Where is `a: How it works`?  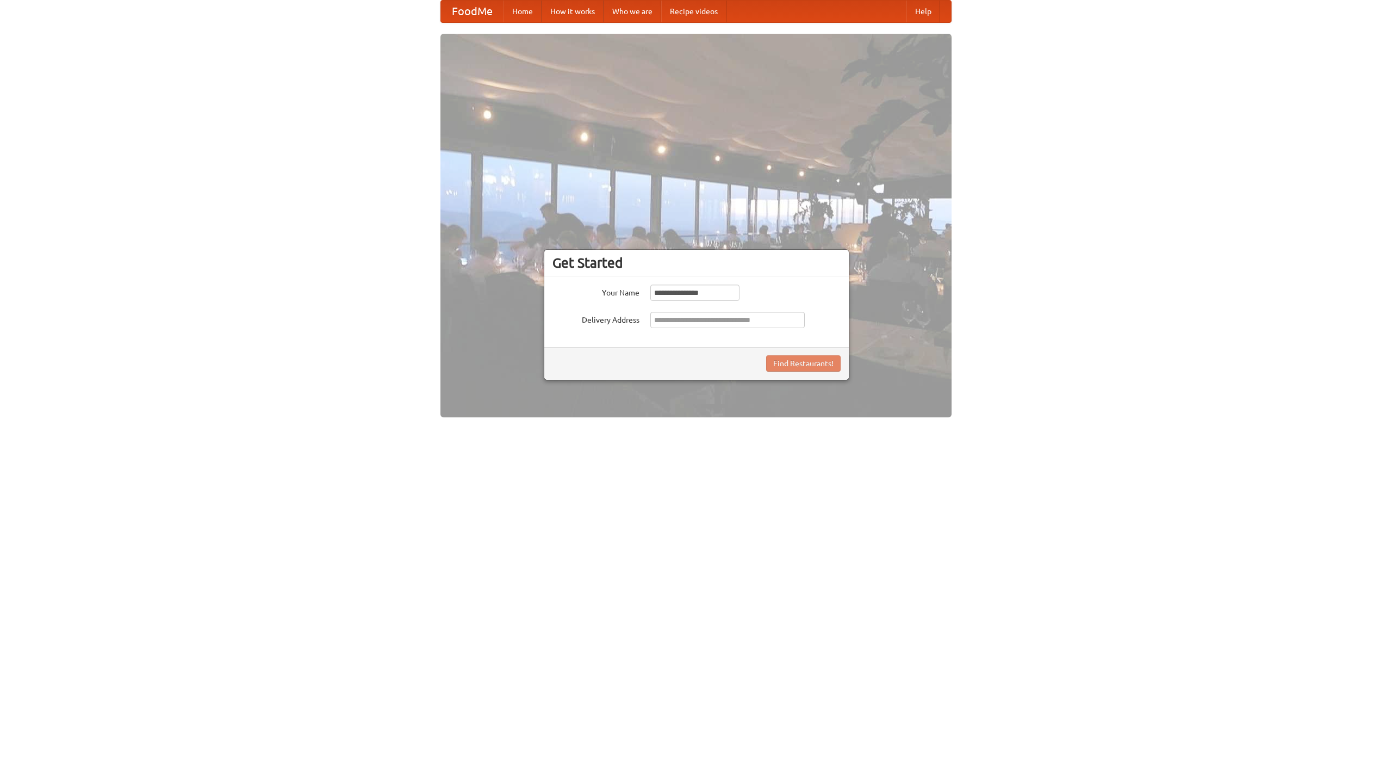
a: How it works is located at coordinates (573, 11).